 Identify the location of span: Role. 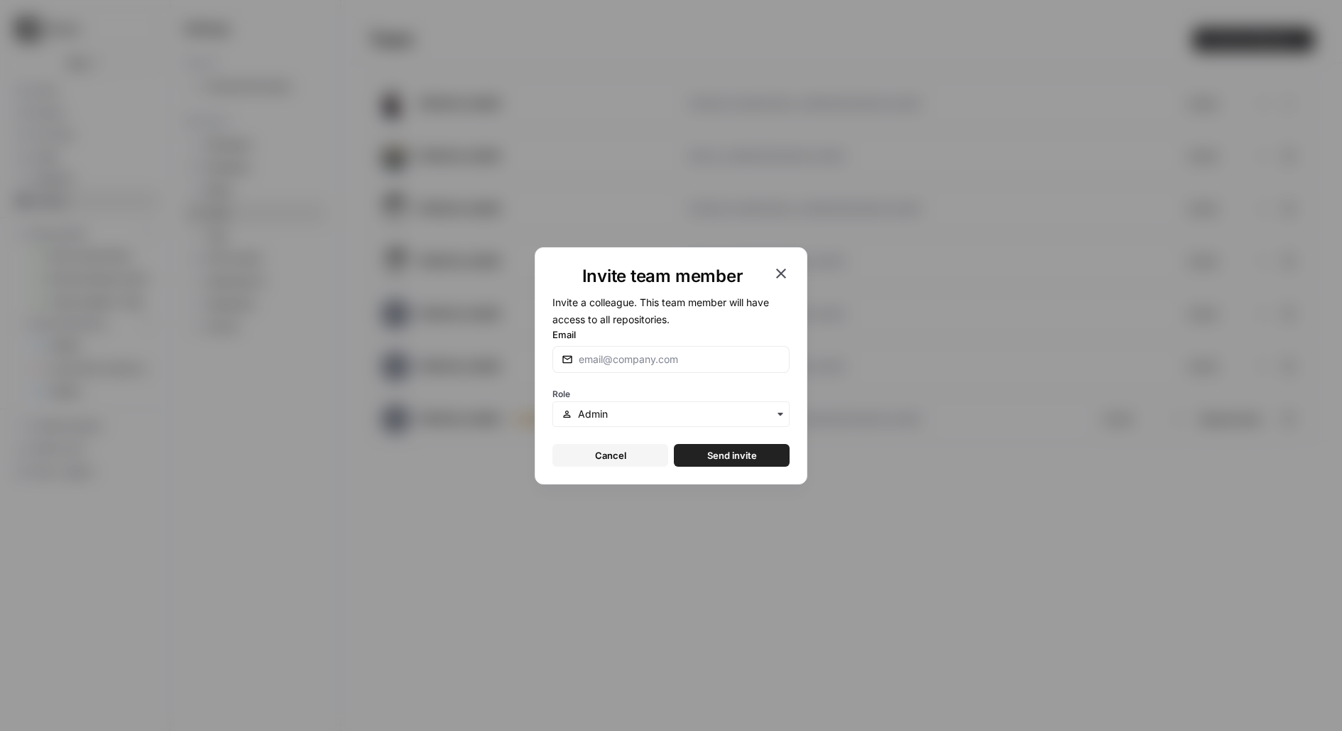
(561, 393).